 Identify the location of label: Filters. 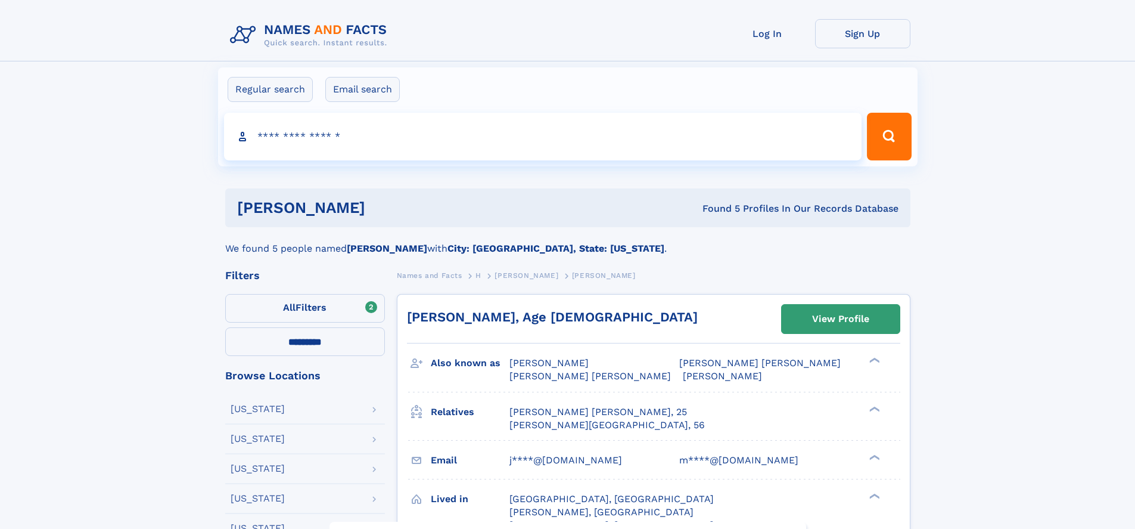
(305, 308).